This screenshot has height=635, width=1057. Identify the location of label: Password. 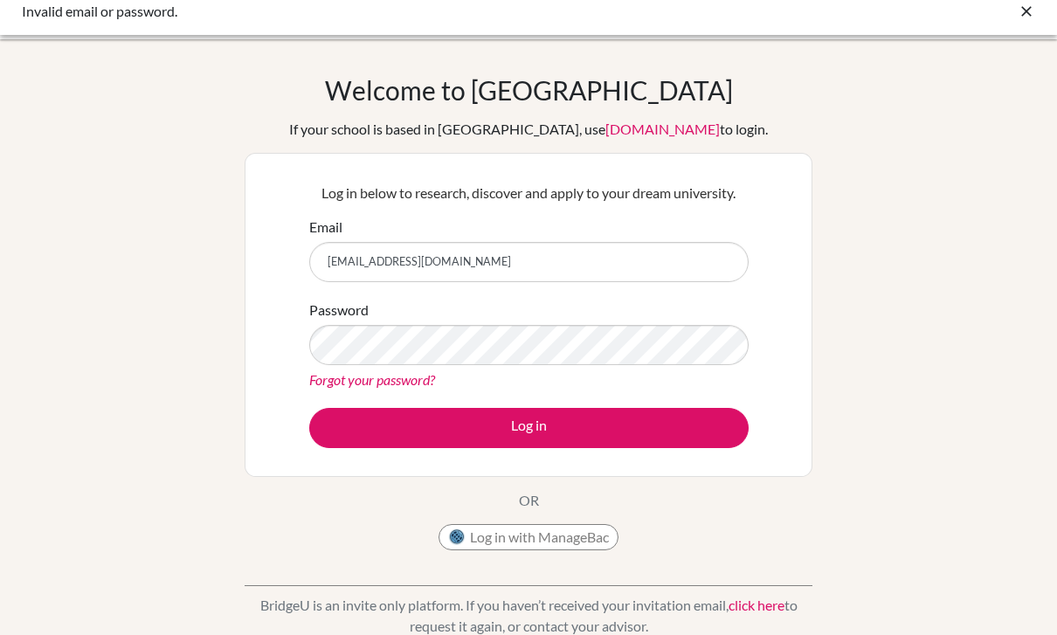
(339, 310).